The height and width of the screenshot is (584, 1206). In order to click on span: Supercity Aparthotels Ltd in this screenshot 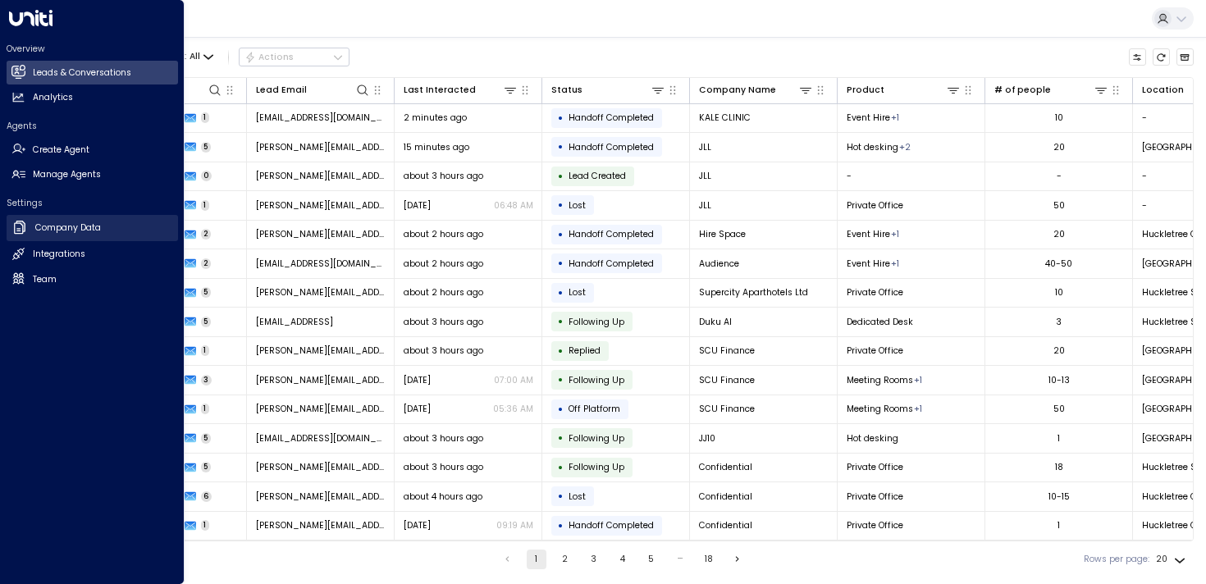, I will do `click(753, 292)`.